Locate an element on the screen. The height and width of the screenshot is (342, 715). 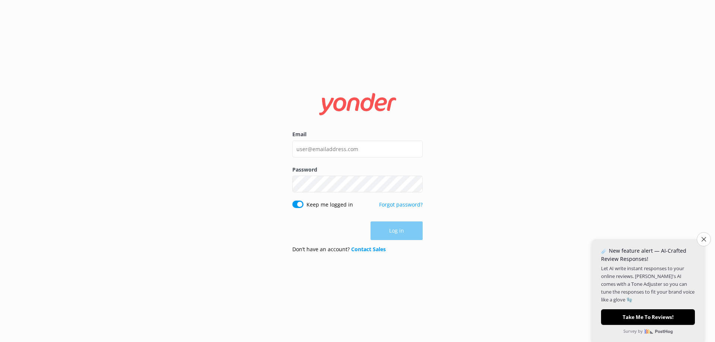
a: Contact Sales is located at coordinates (368, 249).